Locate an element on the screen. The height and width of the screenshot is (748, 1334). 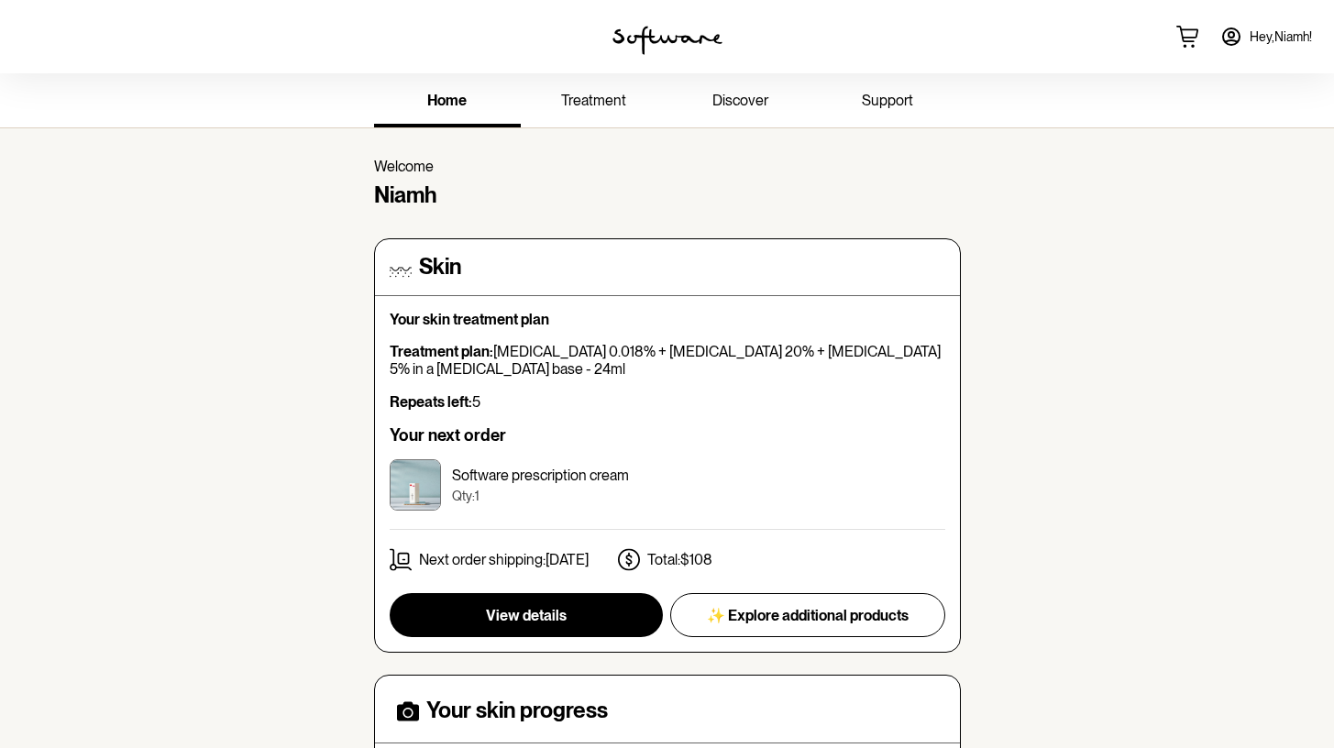
p: Qty: 1 is located at coordinates (540, 496).